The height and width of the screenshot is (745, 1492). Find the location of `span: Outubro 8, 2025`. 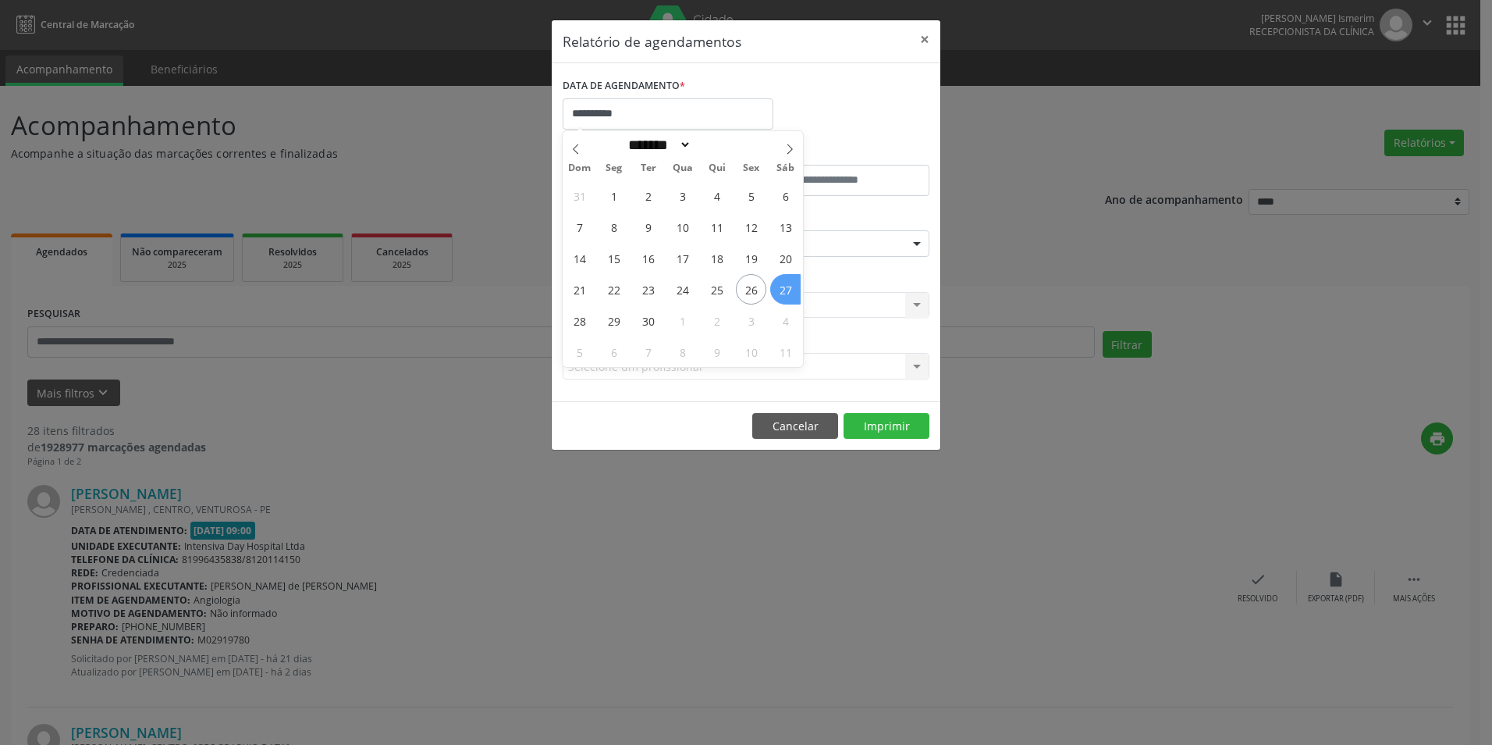

span: Outubro 8, 2025 is located at coordinates (682, 351).